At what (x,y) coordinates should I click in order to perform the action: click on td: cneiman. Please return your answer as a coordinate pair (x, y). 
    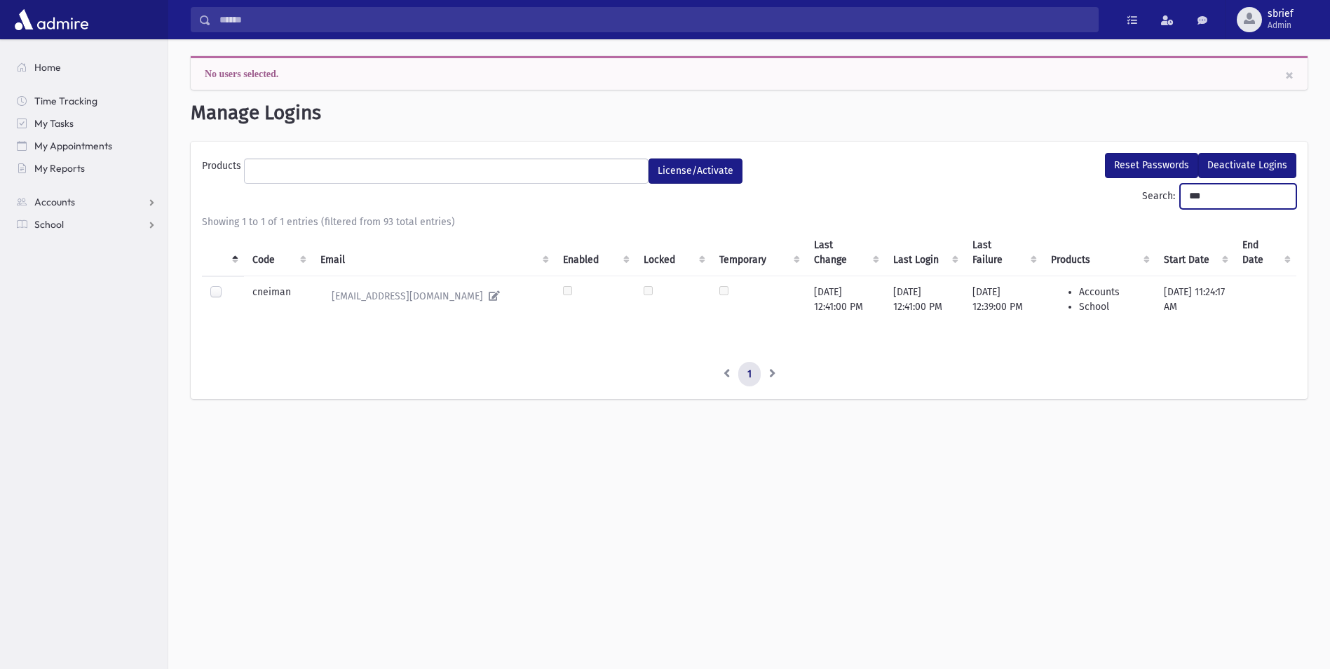
    Looking at the image, I should click on (278, 304).